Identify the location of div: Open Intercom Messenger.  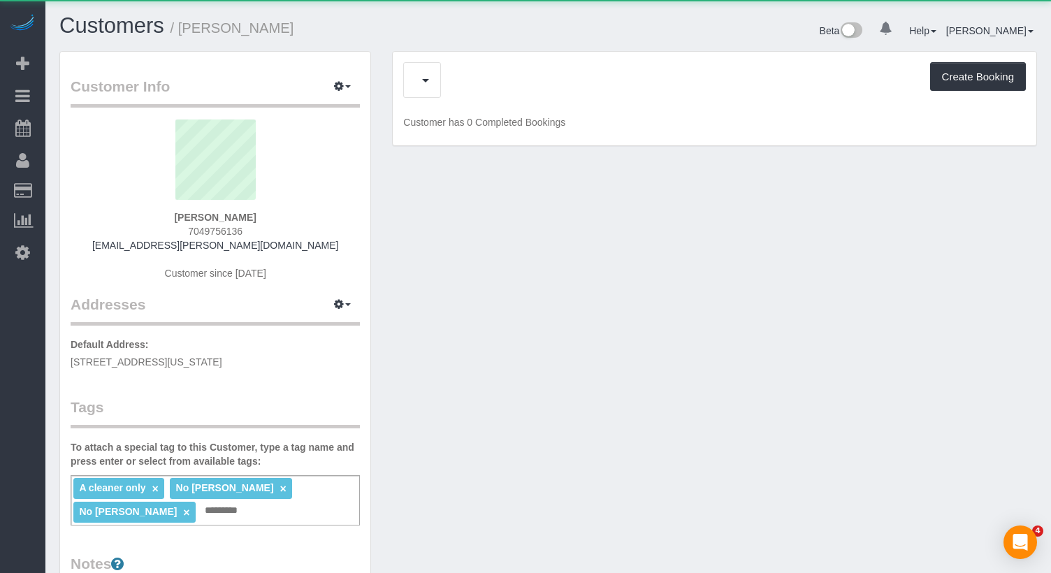
(1020, 542).